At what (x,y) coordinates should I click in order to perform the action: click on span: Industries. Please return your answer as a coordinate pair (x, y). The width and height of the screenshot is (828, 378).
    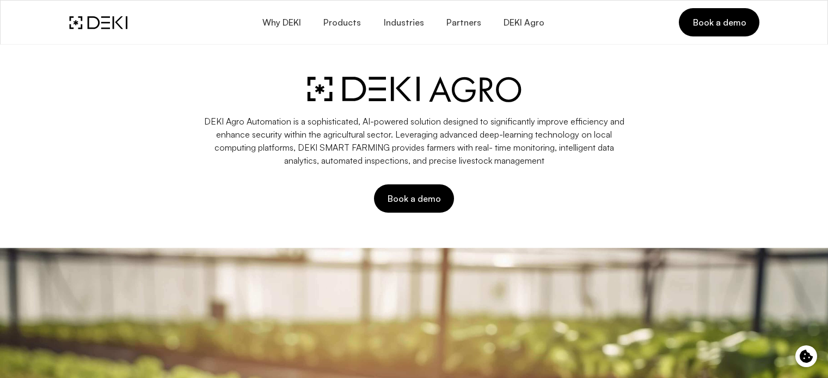
    Looking at the image, I should click on (403, 22).